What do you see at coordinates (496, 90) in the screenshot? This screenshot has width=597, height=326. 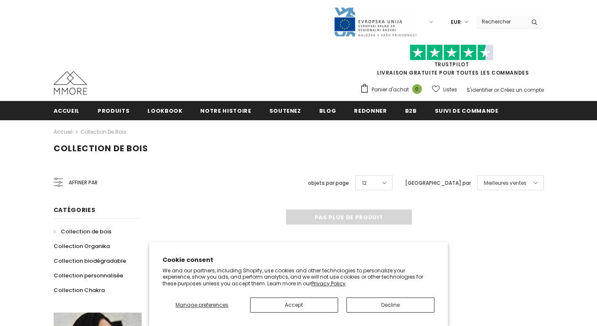 I see `span: or` at bounding box center [496, 90].